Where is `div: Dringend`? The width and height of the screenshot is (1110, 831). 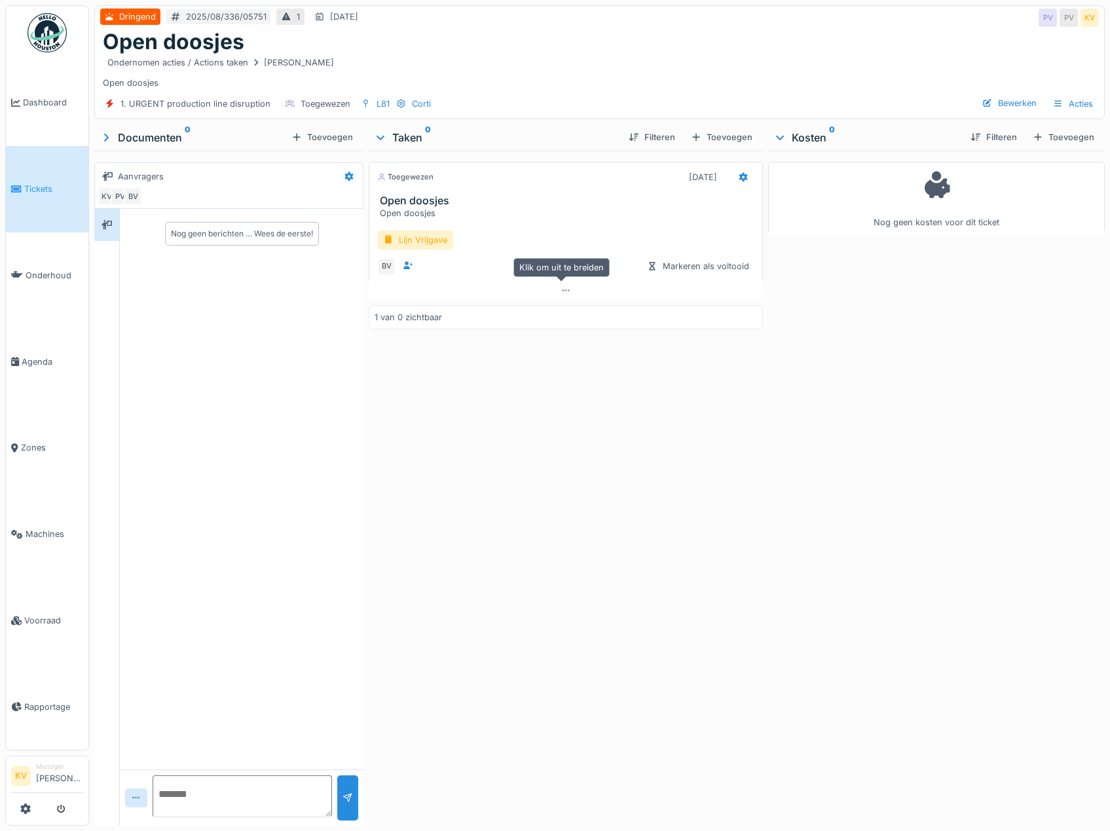
div: Dringend is located at coordinates (138, 16).